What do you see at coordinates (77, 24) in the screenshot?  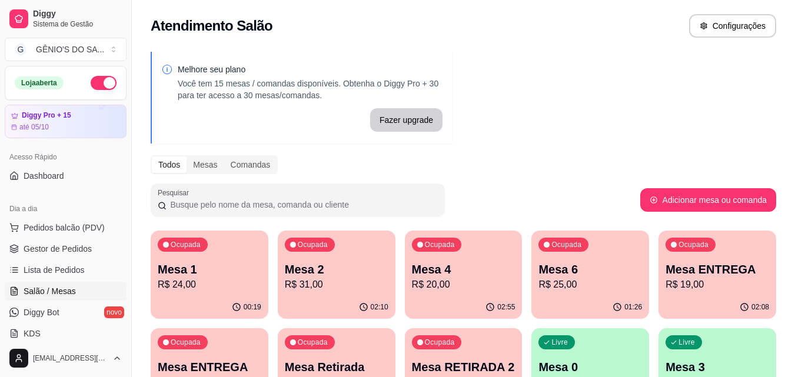 I see `span: Sistema de Gestão` at bounding box center [77, 24].